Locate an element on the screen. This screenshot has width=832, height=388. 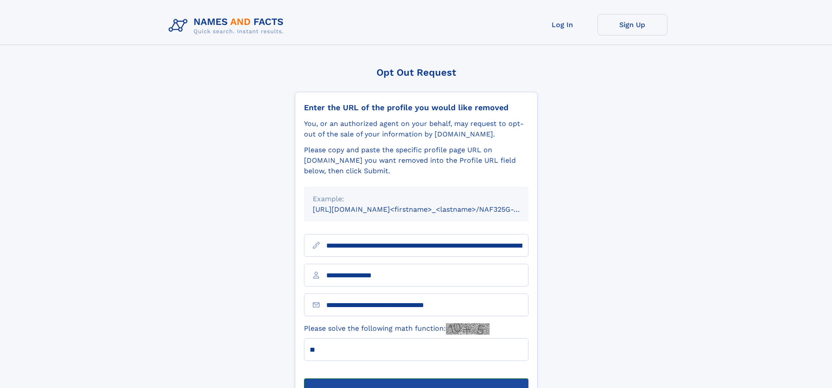
div: You, or an authorized agent on your behalf, may request to opt-out of the sale of your informatio... is located at coordinates (416, 129).